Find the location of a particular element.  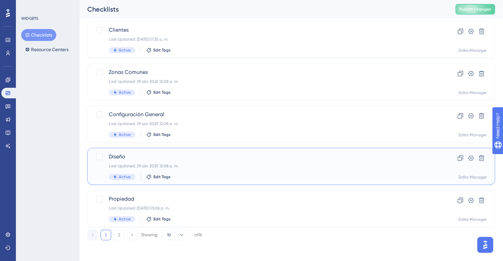

button: 10 is located at coordinates (176, 235).